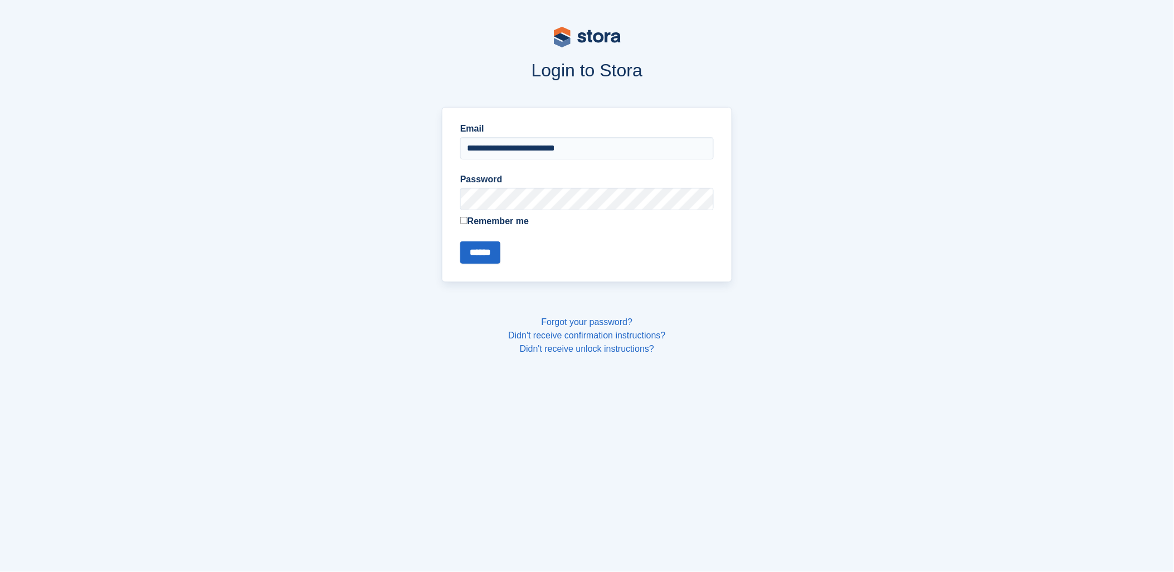  What do you see at coordinates (464, 220) in the screenshot?
I see `input: Remember me` at bounding box center [464, 220].